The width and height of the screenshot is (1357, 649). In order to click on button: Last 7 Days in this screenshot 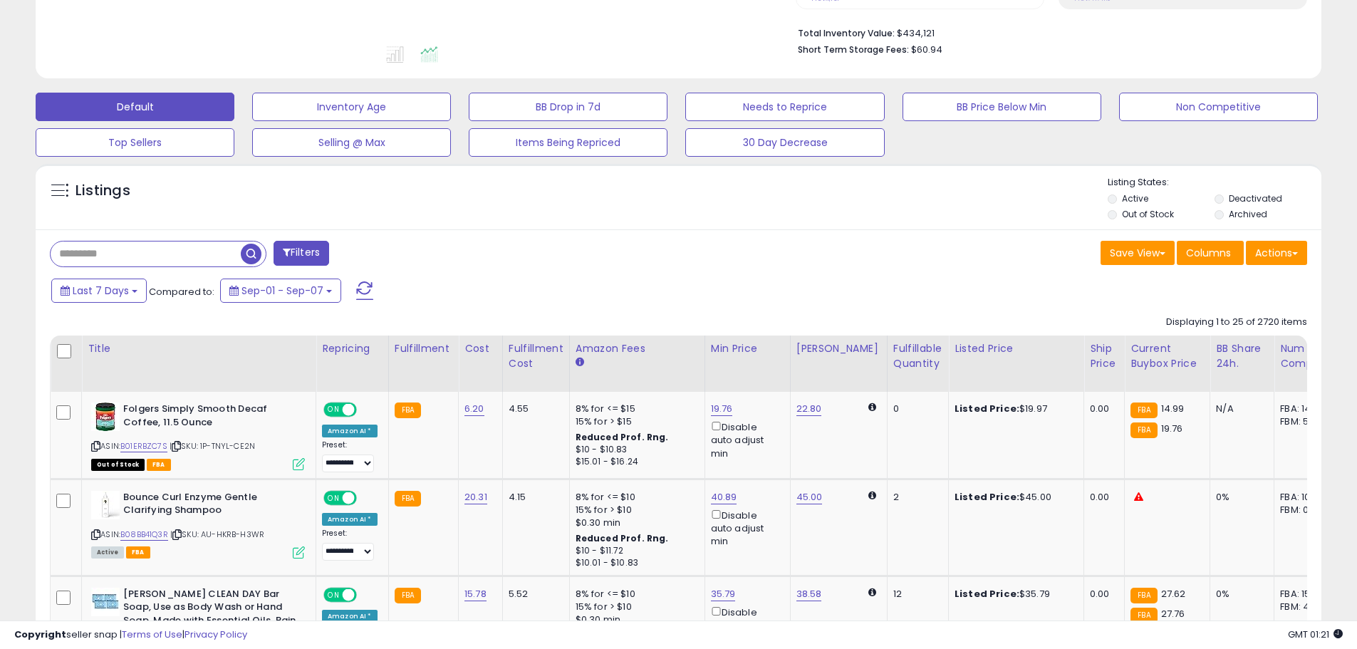, I will do `click(99, 291)`.